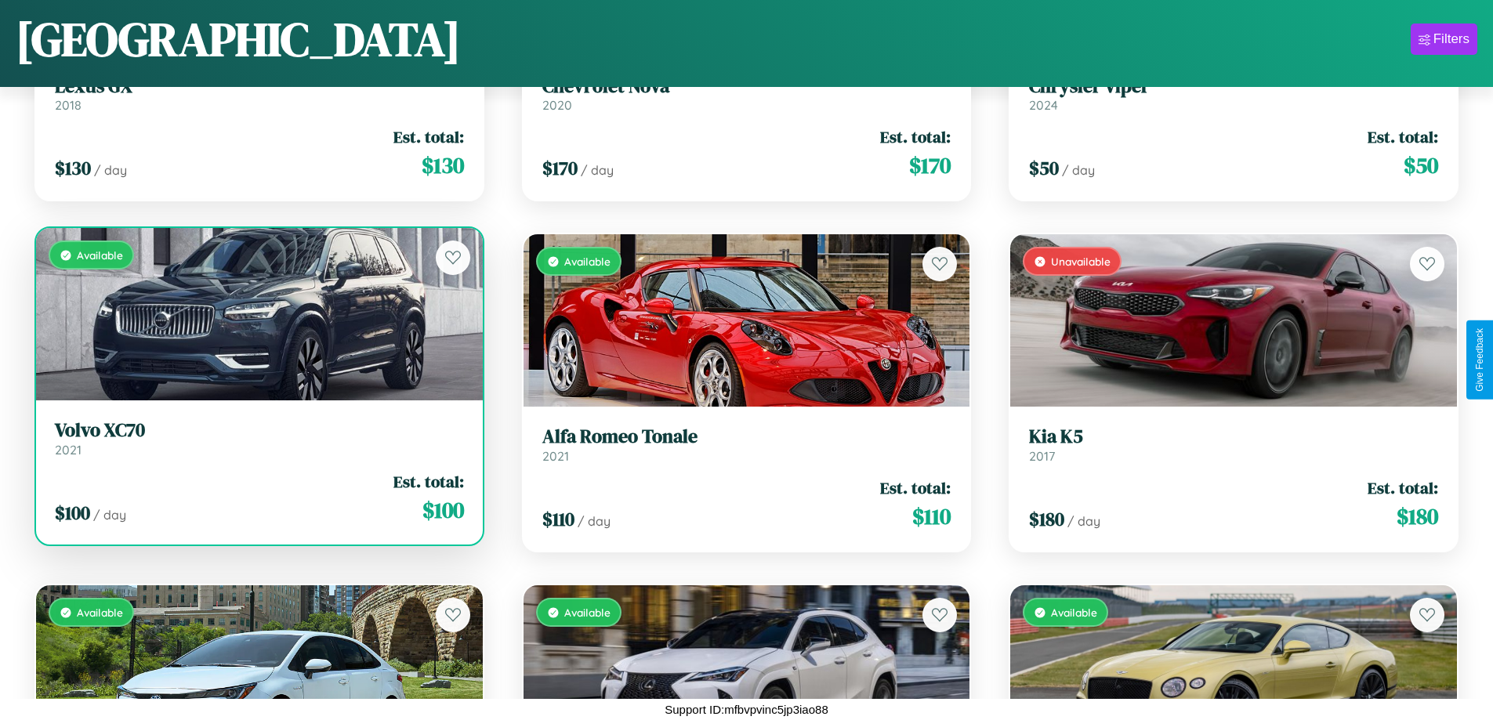 The height and width of the screenshot is (720, 1493). Describe the element at coordinates (1234, 94) in the screenshot. I see `a: Chrysler Viper2024` at that location.